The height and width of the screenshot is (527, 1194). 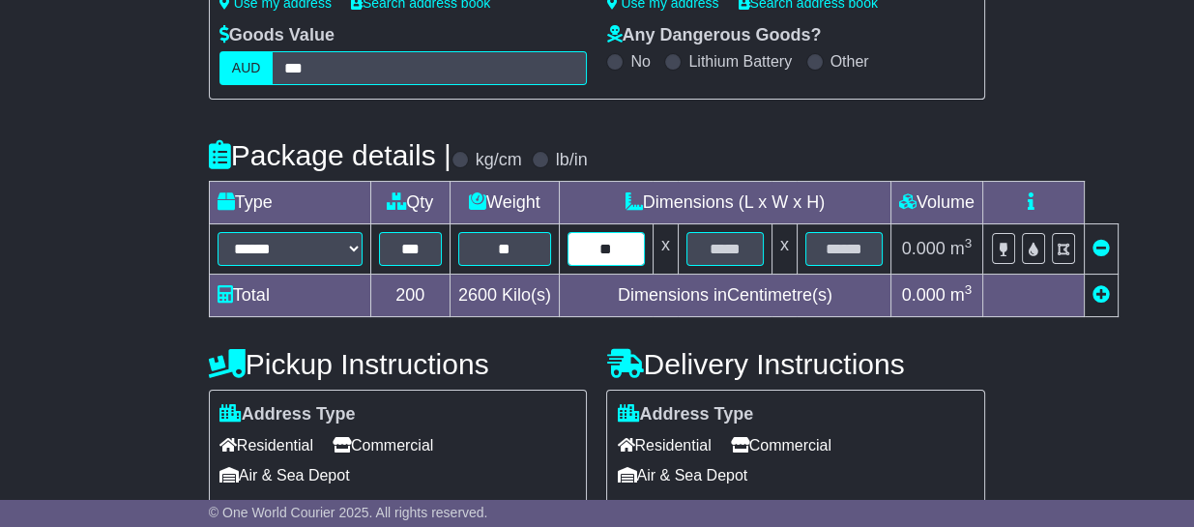 What do you see at coordinates (936, 203) in the screenshot?
I see `td: Volume` at bounding box center [936, 203].